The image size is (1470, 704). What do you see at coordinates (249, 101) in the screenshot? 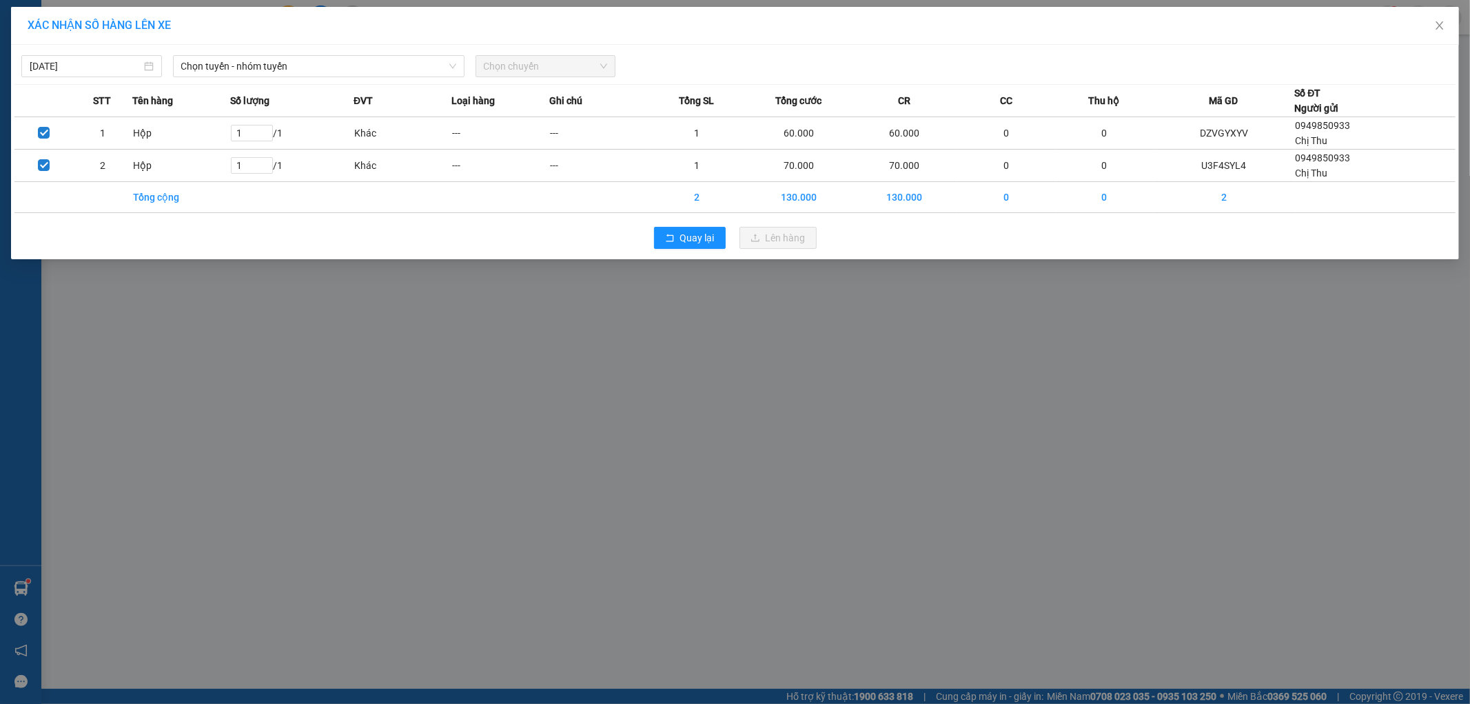
I see `span: Số lượng` at bounding box center [249, 101].